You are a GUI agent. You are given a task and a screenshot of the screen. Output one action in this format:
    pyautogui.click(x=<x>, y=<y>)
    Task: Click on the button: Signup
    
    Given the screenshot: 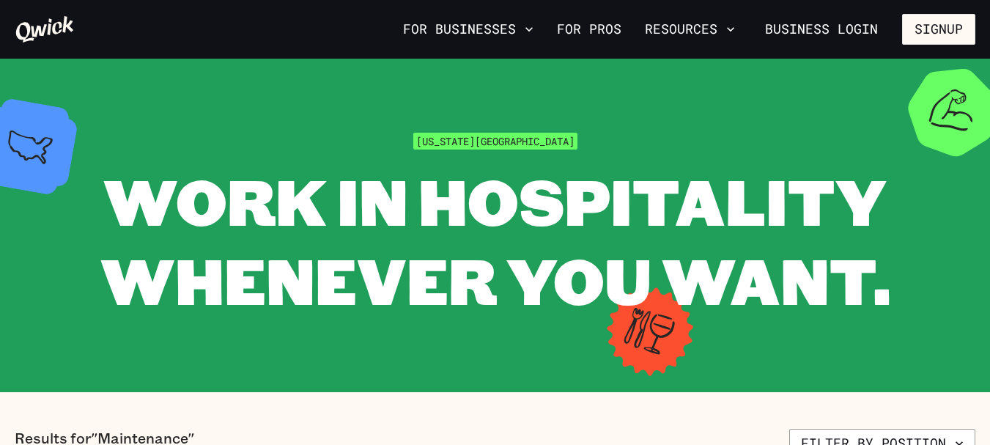 What is the action you would take?
    pyautogui.click(x=939, y=29)
    